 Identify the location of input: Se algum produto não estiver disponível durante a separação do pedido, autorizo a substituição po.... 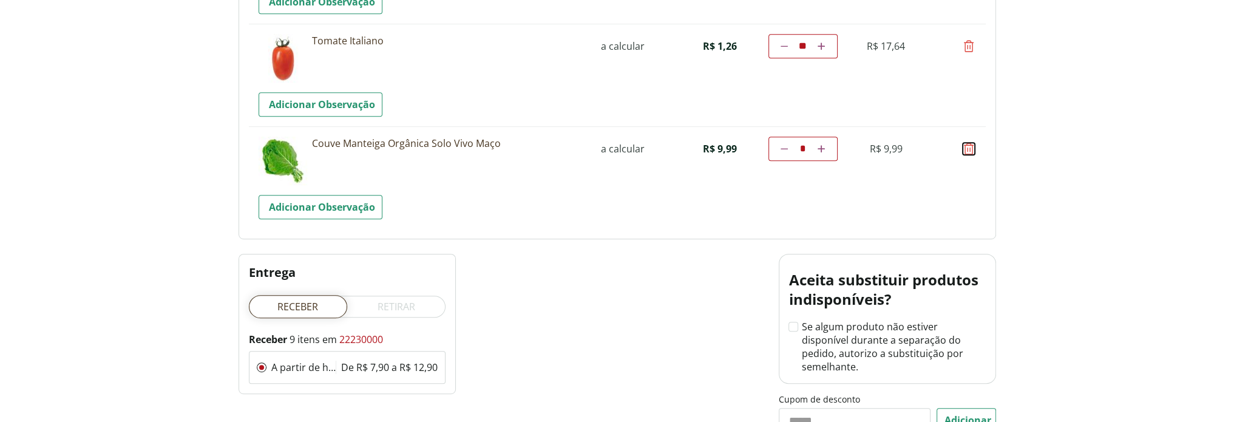
(793, 326).